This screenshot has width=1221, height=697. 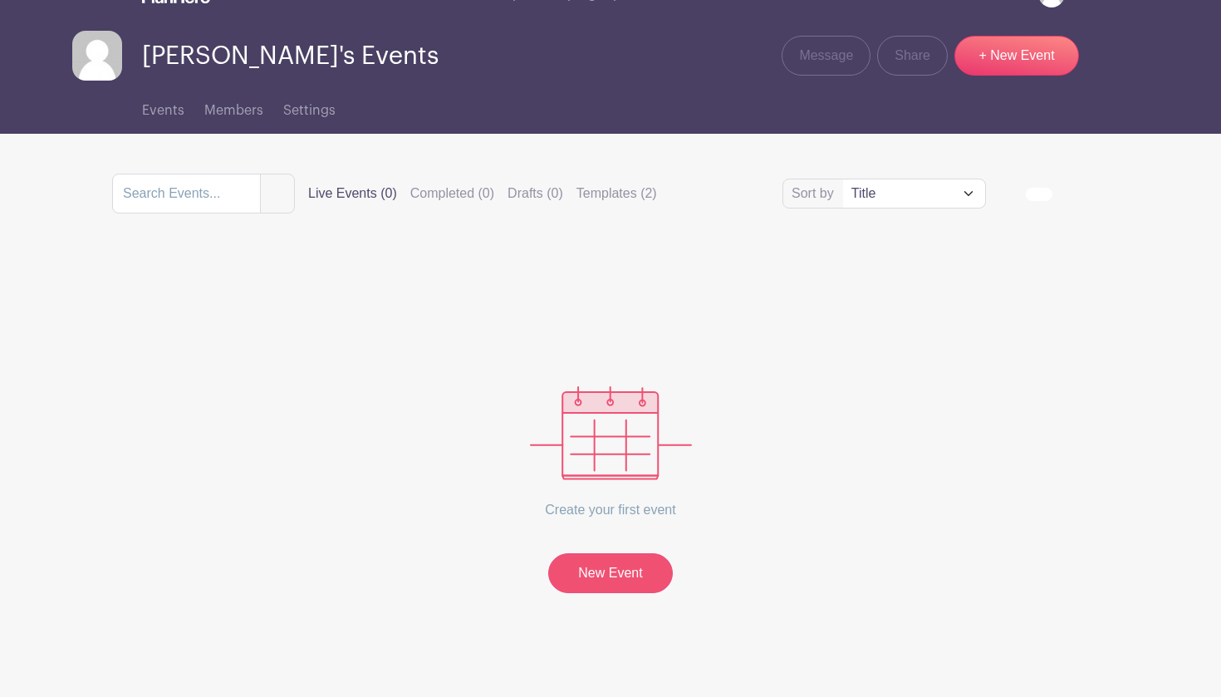 I want to click on label: Drafts (0), so click(x=535, y=194).